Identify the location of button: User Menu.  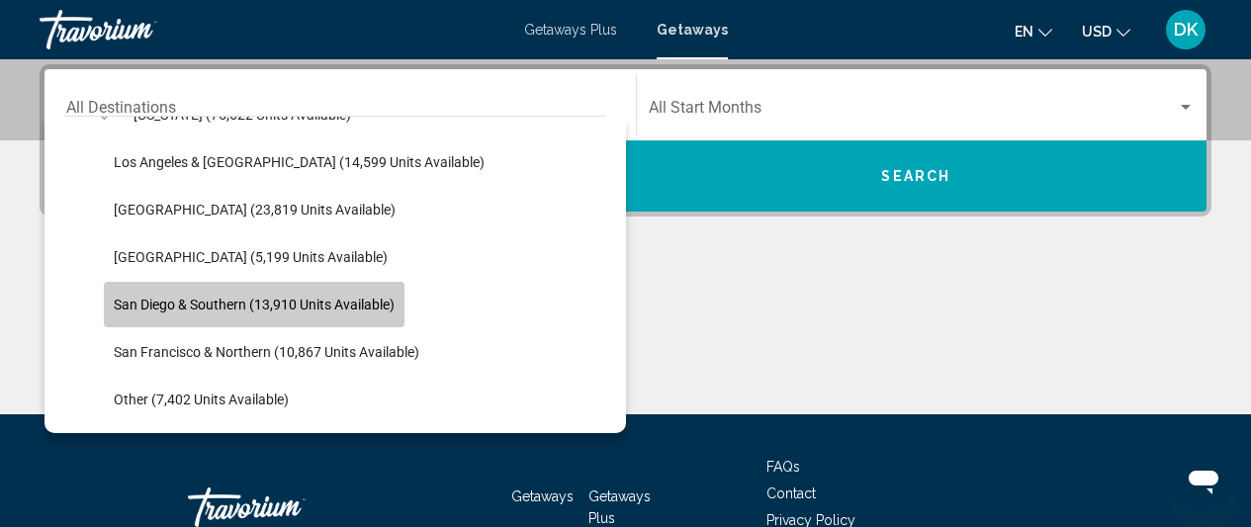
(1186, 30).